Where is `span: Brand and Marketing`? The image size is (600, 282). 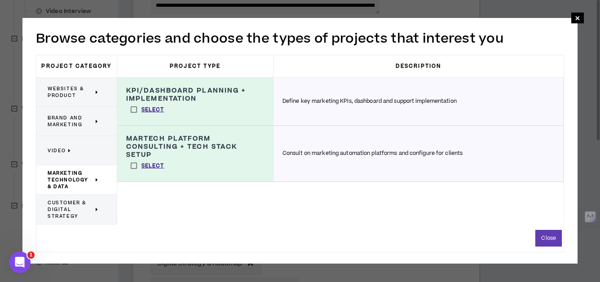
span: Brand and Marketing is located at coordinates (70, 121).